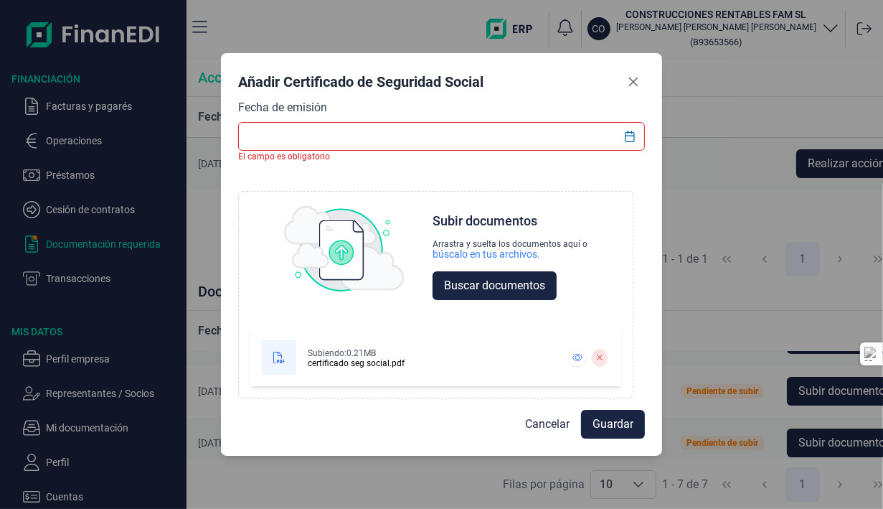 The height and width of the screenshot is (509, 883). I want to click on div: Añadir Certificado de Seguridad Social, so click(361, 82).